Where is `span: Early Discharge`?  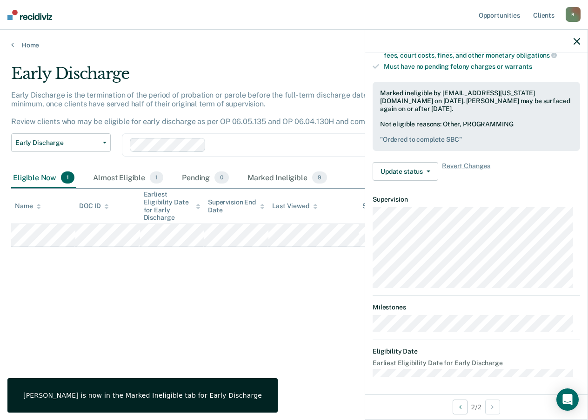 span: Early Discharge is located at coordinates (57, 143).